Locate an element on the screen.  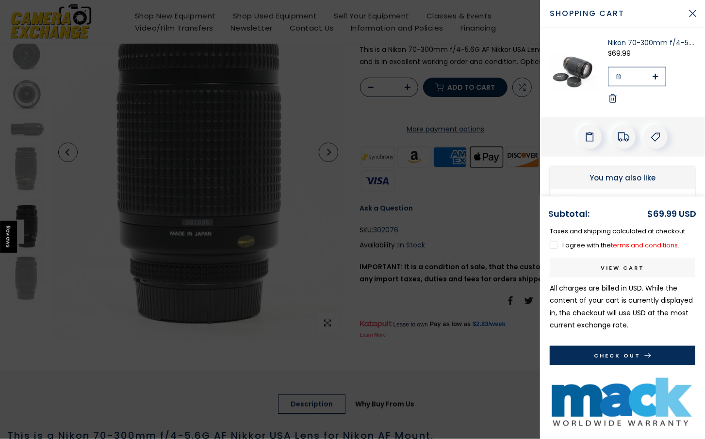
span: Shopping cart is located at coordinates (615, 14).